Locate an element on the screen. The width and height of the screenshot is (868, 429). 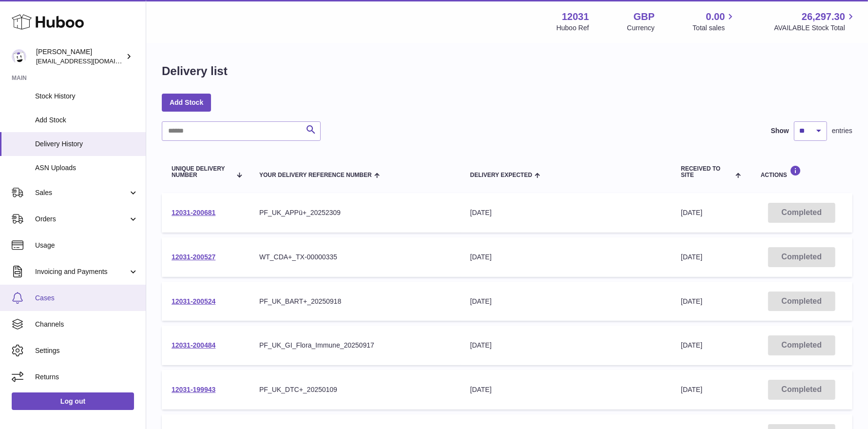
span: AVAILABLE Stock Total is located at coordinates (815, 28).